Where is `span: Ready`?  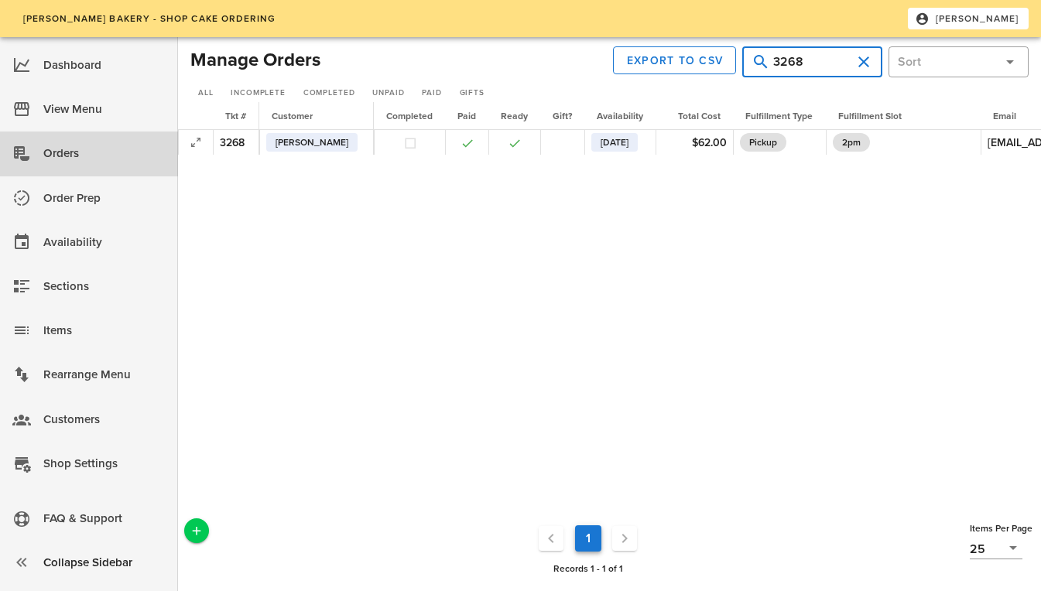
span: Ready is located at coordinates (514, 116).